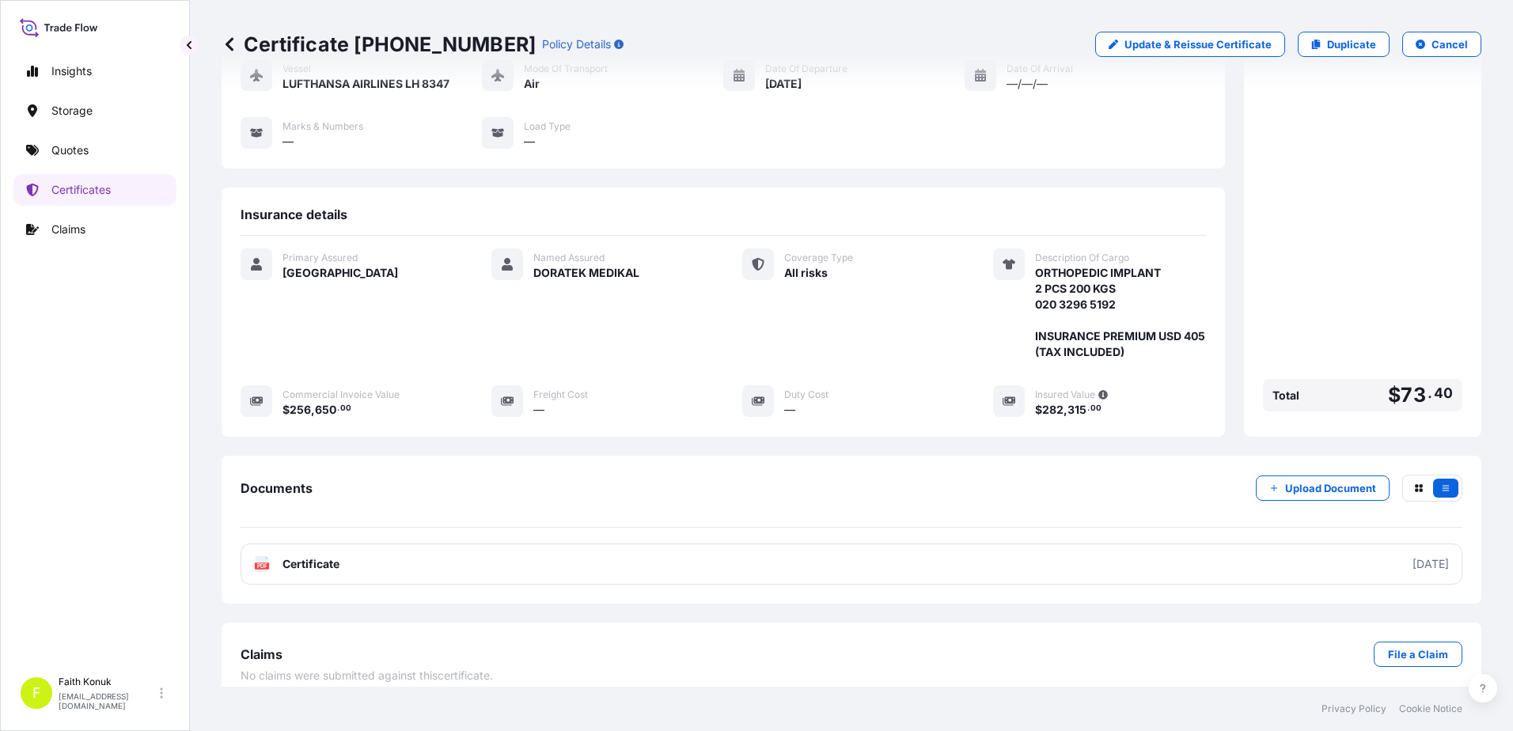 This screenshot has height=731, width=1513. Describe the element at coordinates (1330, 488) in the screenshot. I see `p: Upload Document` at that location.